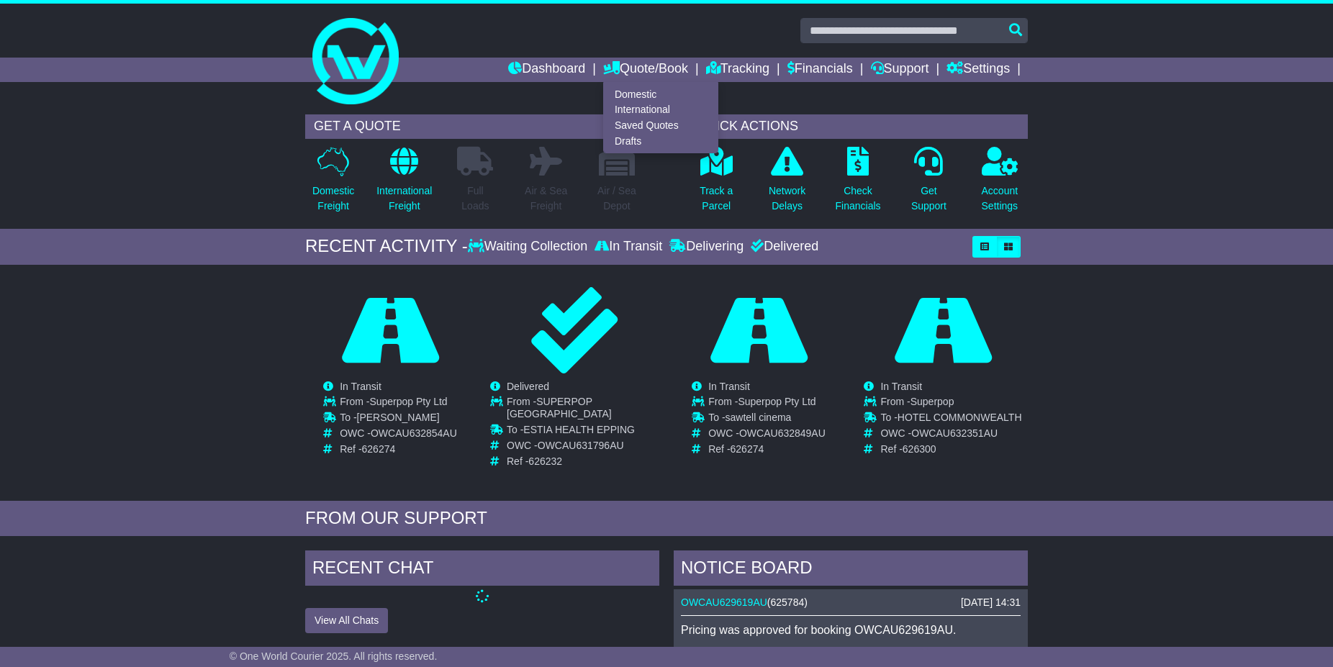 The height and width of the screenshot is (667, 1333). I want to click on div: Delivered, so click(782, 247).